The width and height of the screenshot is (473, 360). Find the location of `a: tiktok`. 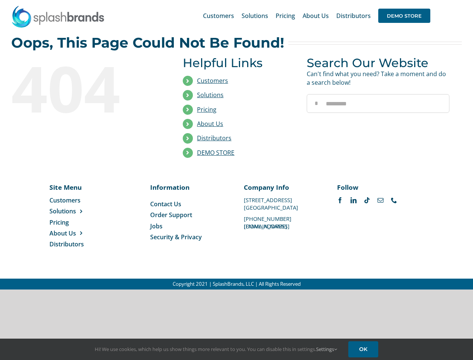

a: tiktok is located at coordinates (367, 200).